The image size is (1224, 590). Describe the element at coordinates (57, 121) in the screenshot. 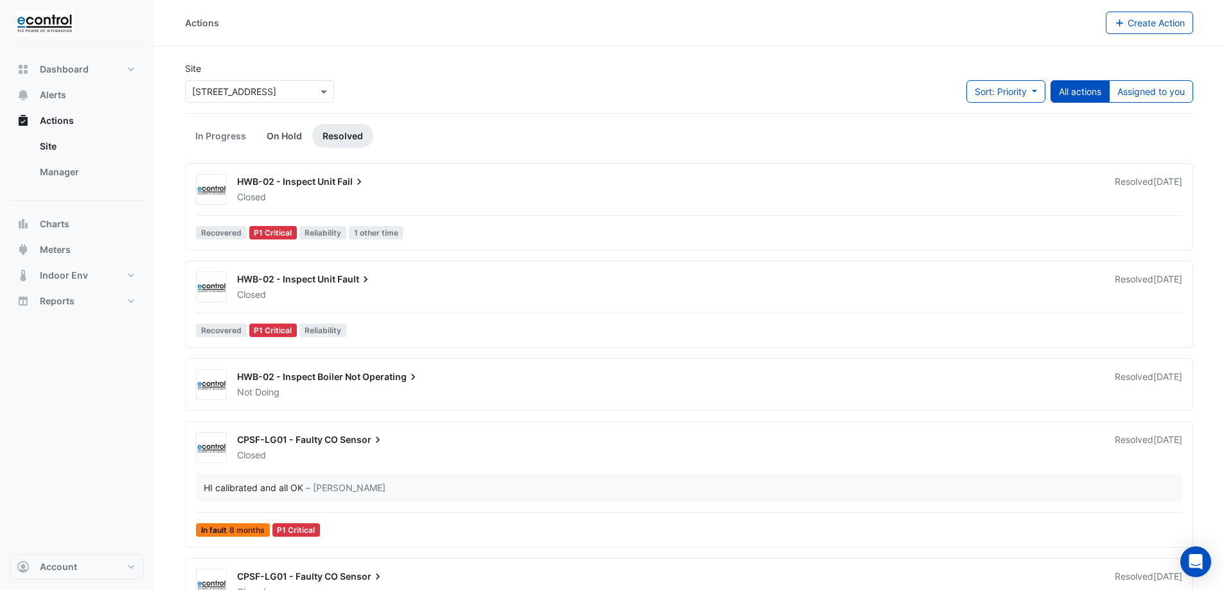

I see `span: Actions` at that location.